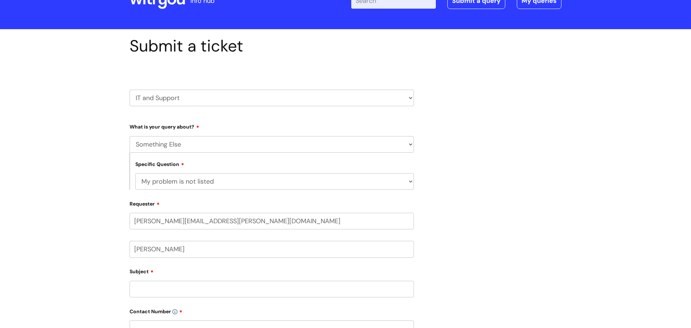  I want to click on label: Requester, so click(272, 202).